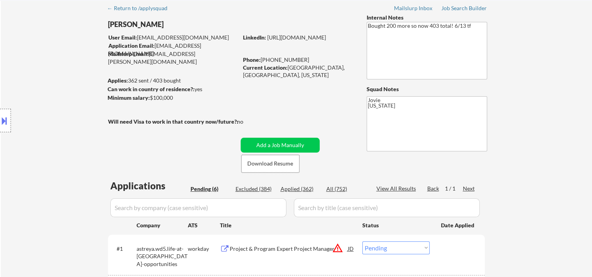  I want to click on div: All (752), so click(346, 189).